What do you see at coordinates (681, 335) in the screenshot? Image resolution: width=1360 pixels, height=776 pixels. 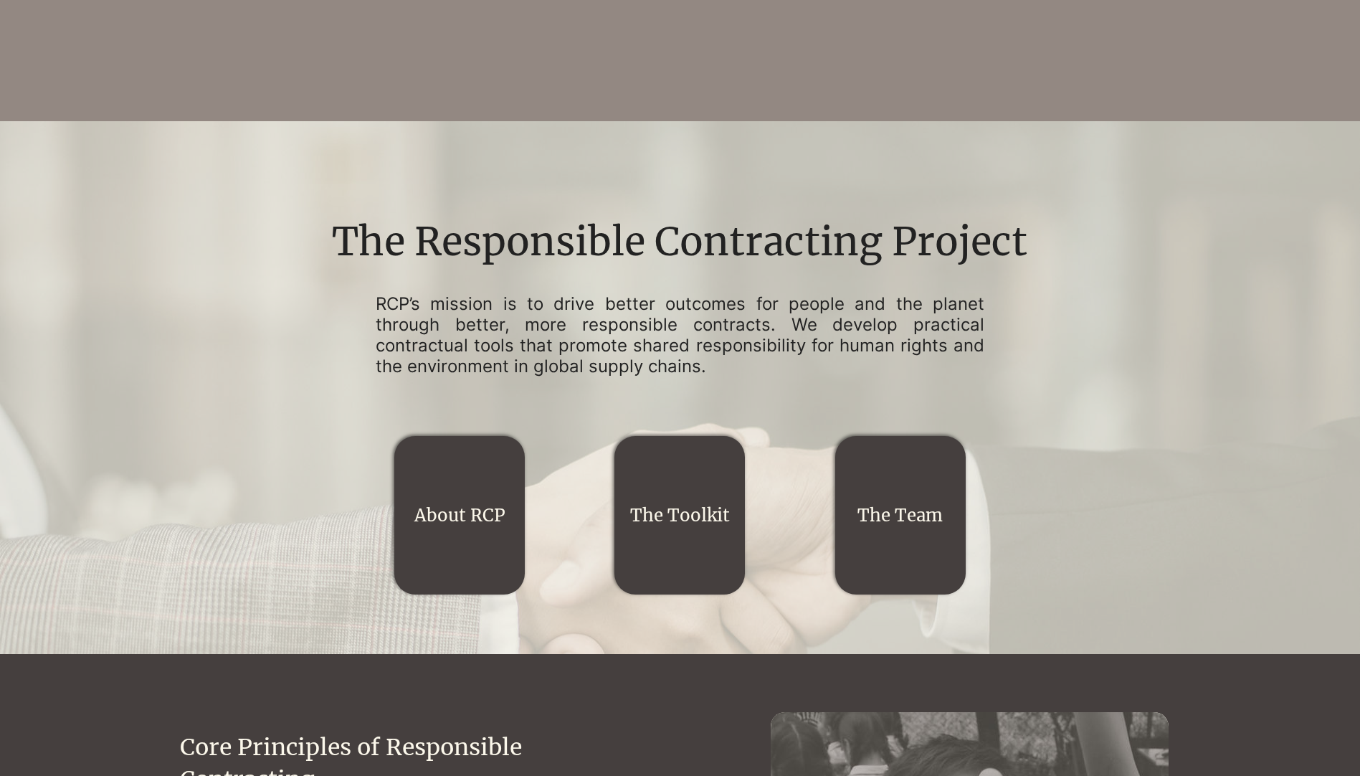 I see `p: RCP’s mission is to drive better outcomes for people and the planet through better, more responsi...` at bounding box center [681, 335].